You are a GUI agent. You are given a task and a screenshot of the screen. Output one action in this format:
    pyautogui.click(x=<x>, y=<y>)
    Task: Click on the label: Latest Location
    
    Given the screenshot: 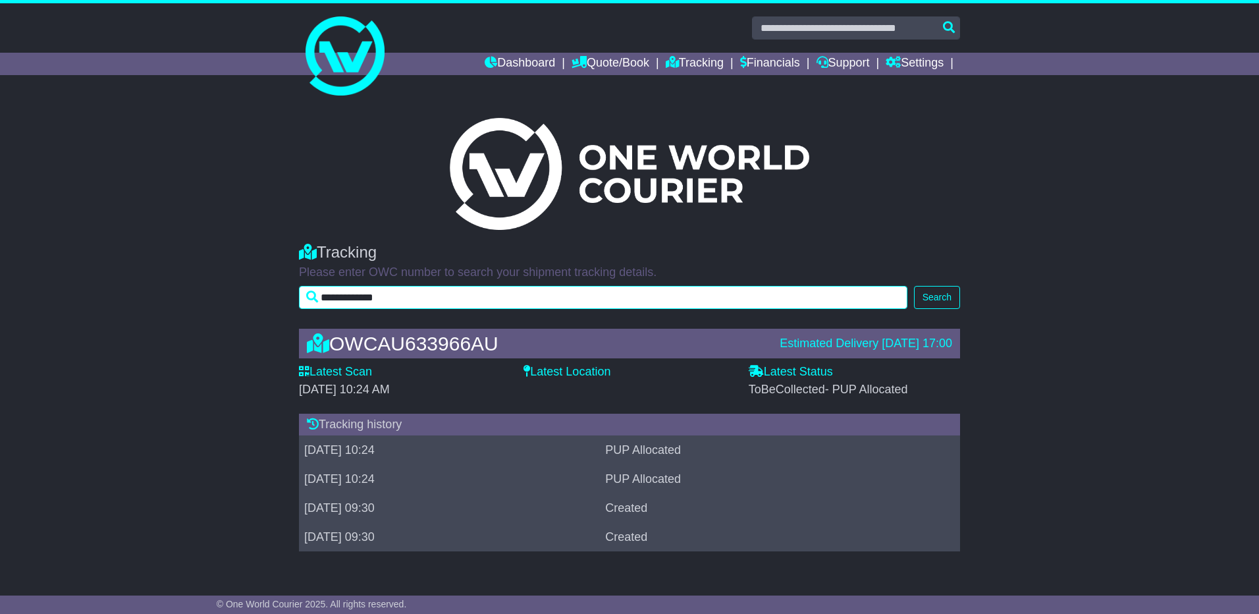 What is the action you would take?
    pyautogui.click(x=567, y=372)
    